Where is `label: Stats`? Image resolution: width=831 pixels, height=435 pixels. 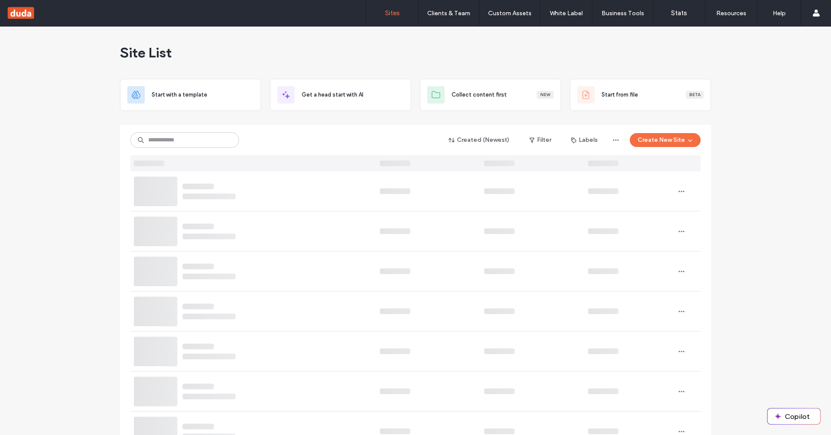 label: Stats is located at coordinates (679, 13).